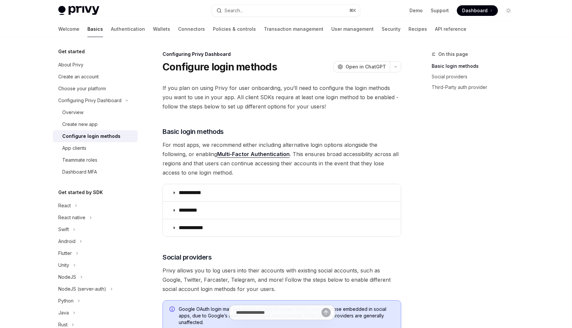 The height and width of the screenshot is (328, 572). I want to click on div: Unity, so click(64, 266).